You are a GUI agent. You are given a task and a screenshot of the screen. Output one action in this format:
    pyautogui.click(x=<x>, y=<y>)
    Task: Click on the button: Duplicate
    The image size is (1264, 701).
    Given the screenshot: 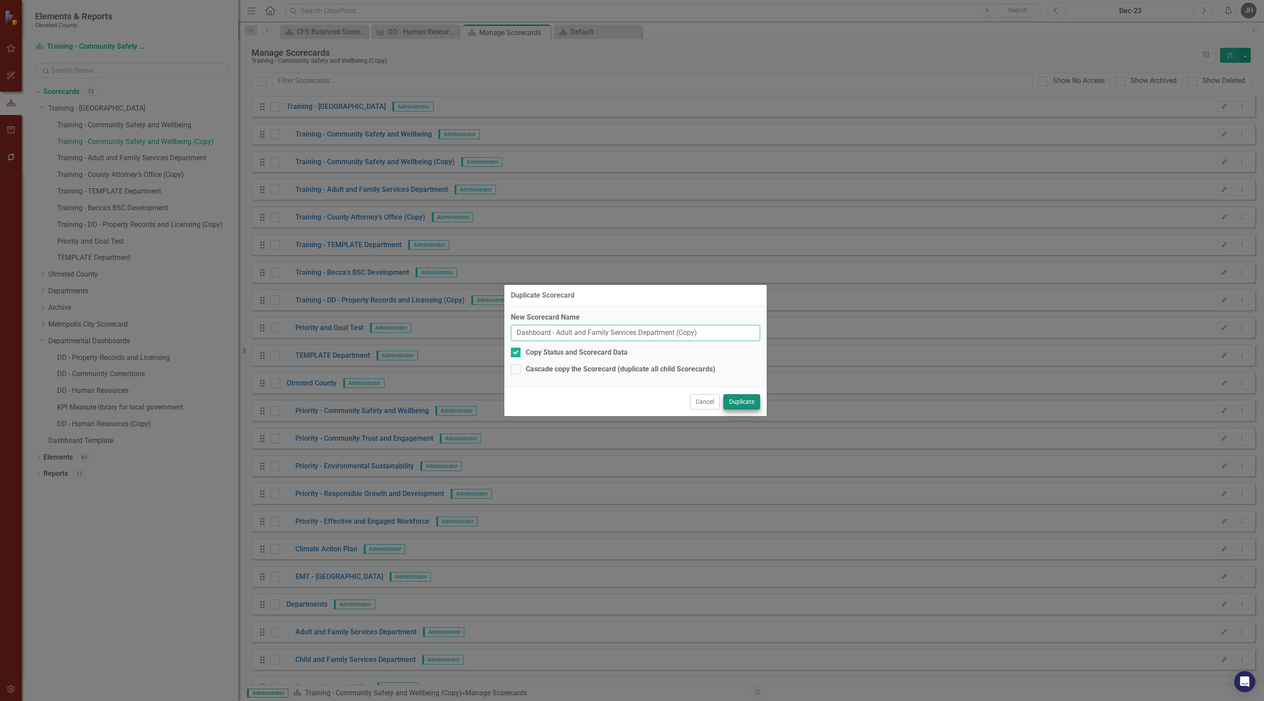 What is the action you would take?
    pyautogui.click(x=741, y=401)
    